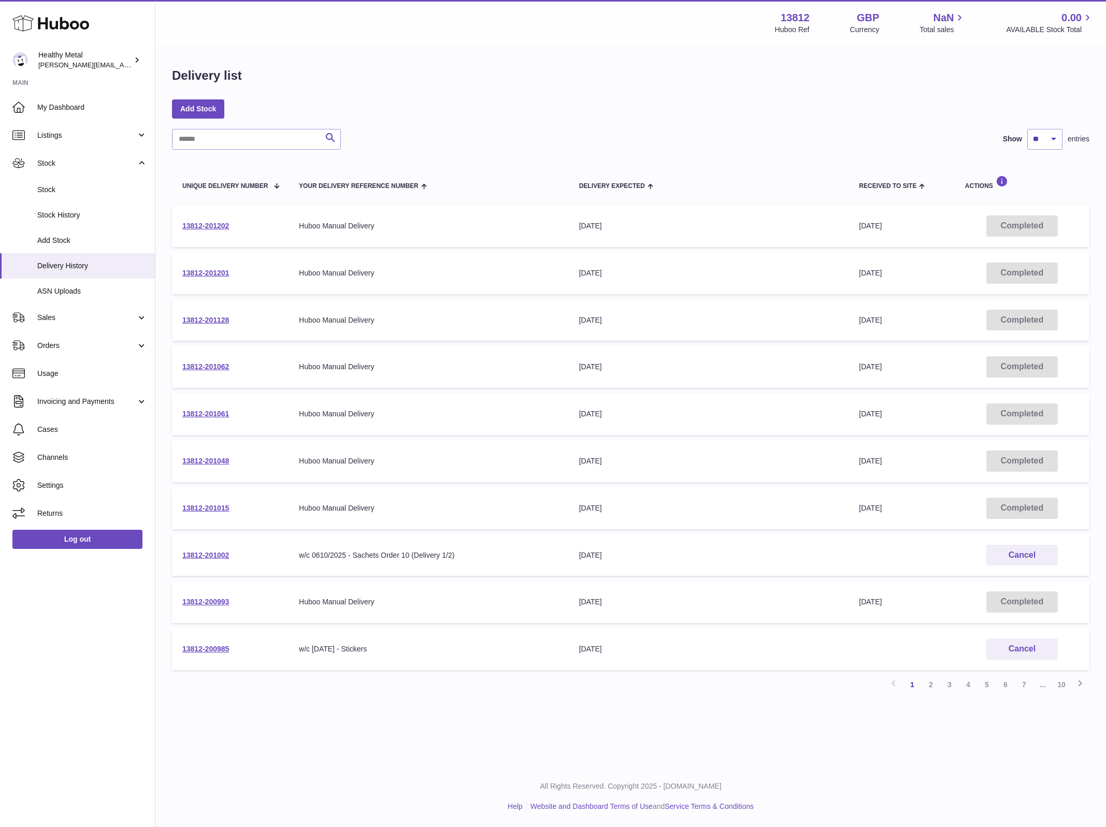  What do you see at coordinates (1024, 685) in the screenshot?
I see `a: 7` at bounding box center [1024, 685].